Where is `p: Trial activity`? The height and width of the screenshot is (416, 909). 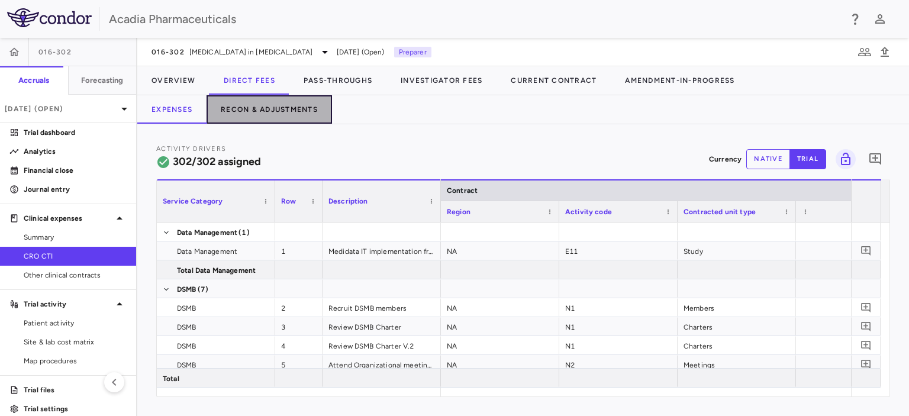 p: Trial activity is located at coordinates (68, 304).